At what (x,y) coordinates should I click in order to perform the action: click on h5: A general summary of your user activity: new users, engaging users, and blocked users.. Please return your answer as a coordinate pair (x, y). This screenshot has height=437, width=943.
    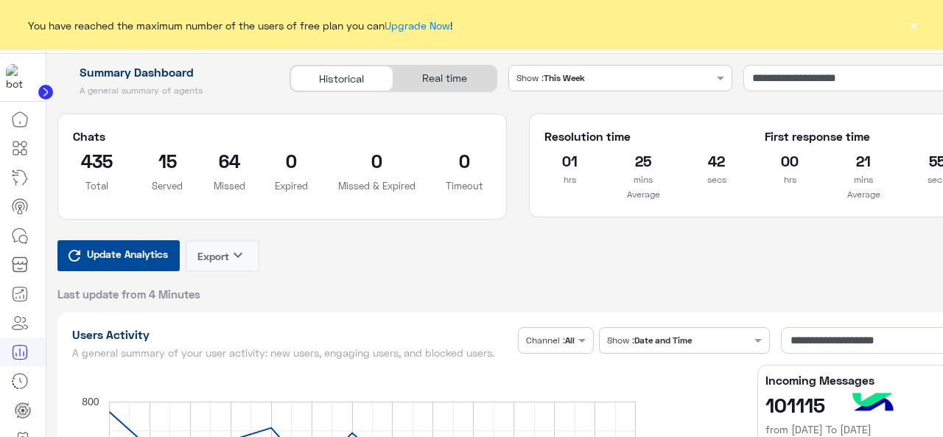
    Looking at the image, I should click on (293, 353).